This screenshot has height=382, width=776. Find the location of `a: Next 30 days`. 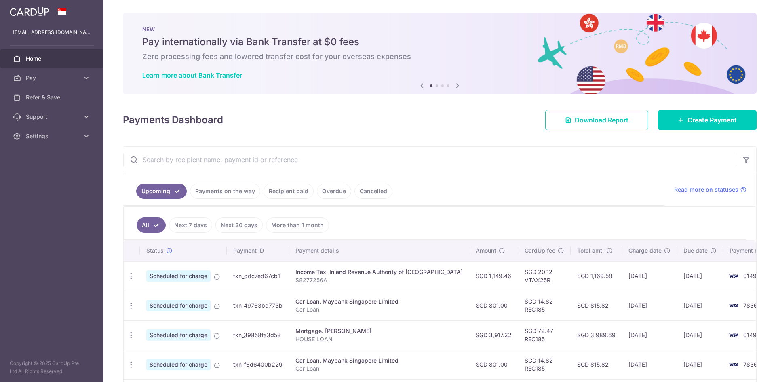

a: Next 30 days is located at coordinates (239, 225).